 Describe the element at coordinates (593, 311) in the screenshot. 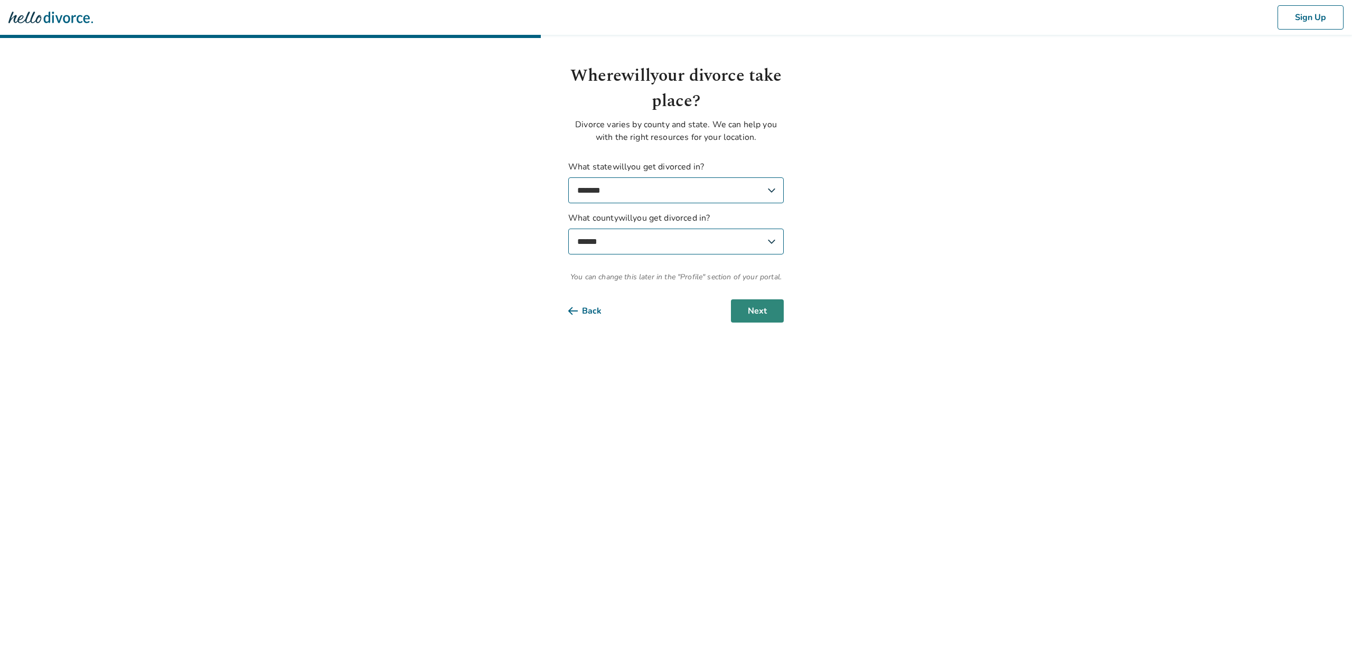

I see `button: Back` at that location.